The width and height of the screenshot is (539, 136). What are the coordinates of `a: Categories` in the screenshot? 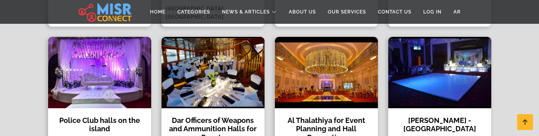 It's located at (194, 12).